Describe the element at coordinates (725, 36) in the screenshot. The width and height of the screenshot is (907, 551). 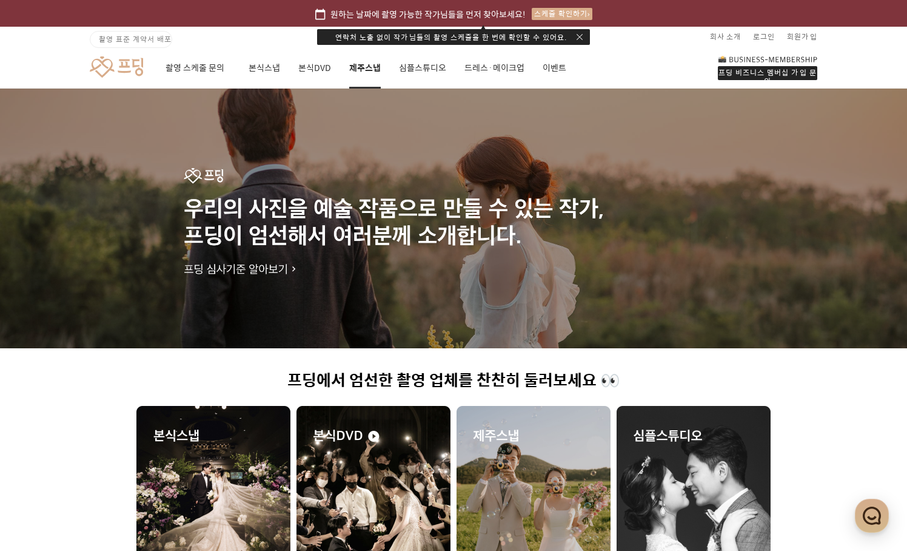
I see `a: 회사 소개` at that location.